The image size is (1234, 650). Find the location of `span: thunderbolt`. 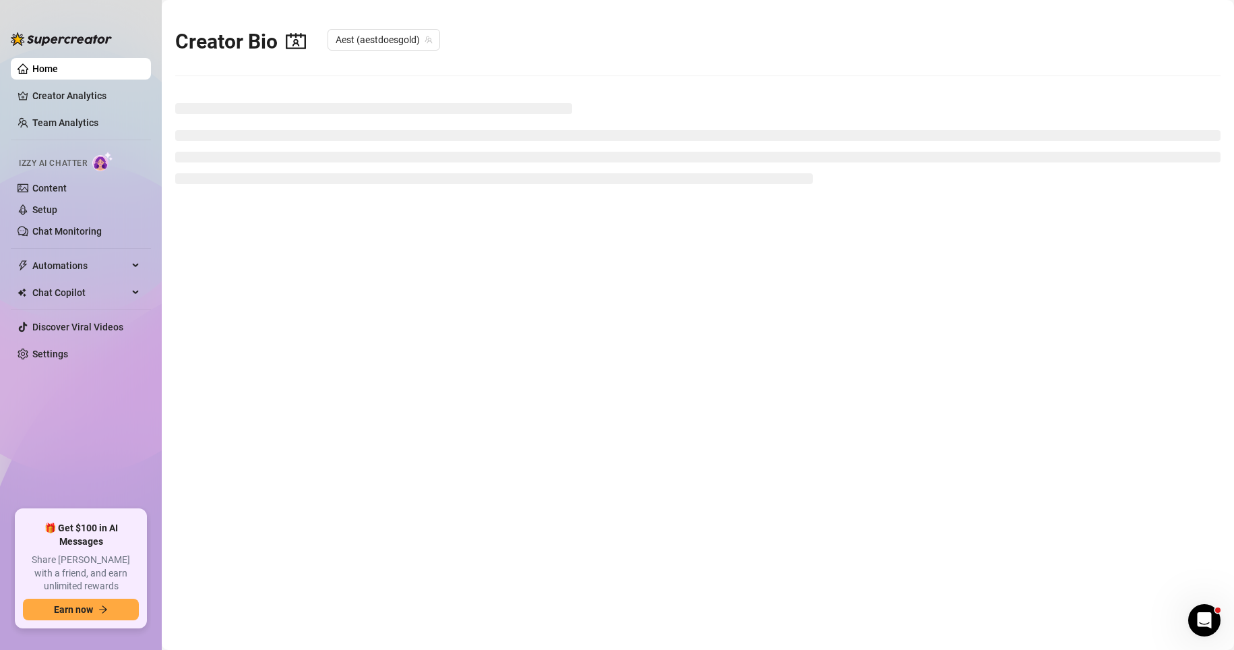

span: thunderbolt is located at coordinates (23, 266).